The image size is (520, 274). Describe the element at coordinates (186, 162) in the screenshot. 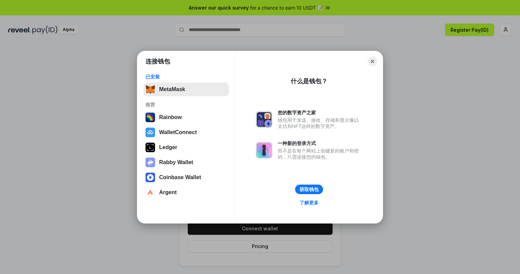

I see `button: Rabby Wallet` at that location.